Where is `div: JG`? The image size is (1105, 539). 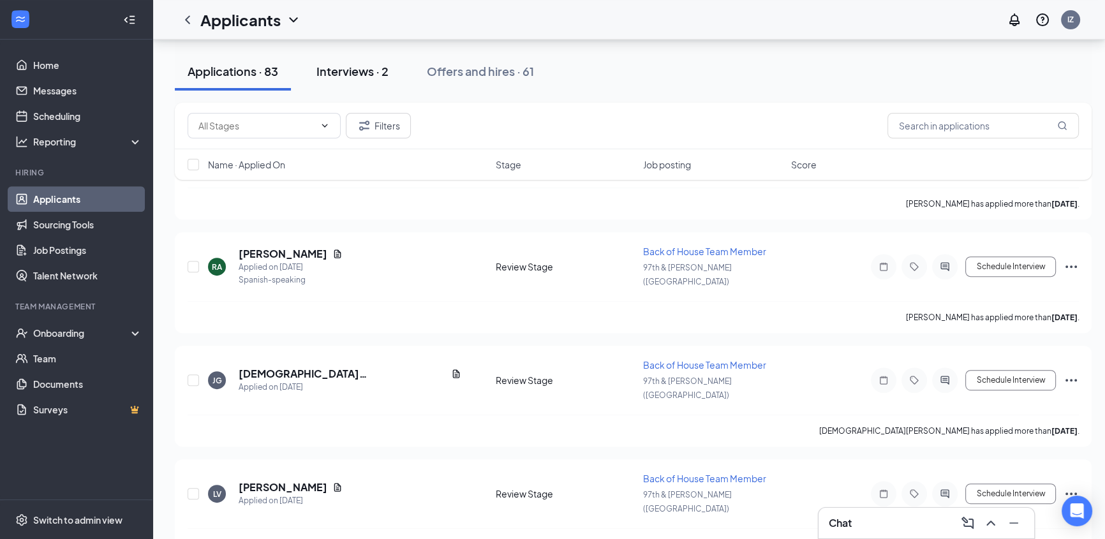 div: JG is located at coordinates (217, 380).